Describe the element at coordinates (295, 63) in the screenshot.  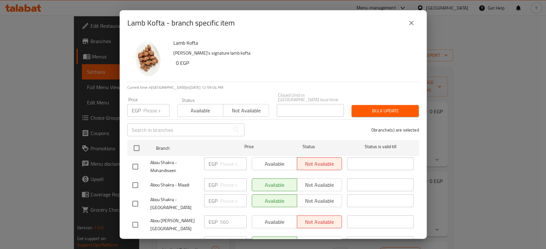
I see `h6: 0 EGP` at that location.